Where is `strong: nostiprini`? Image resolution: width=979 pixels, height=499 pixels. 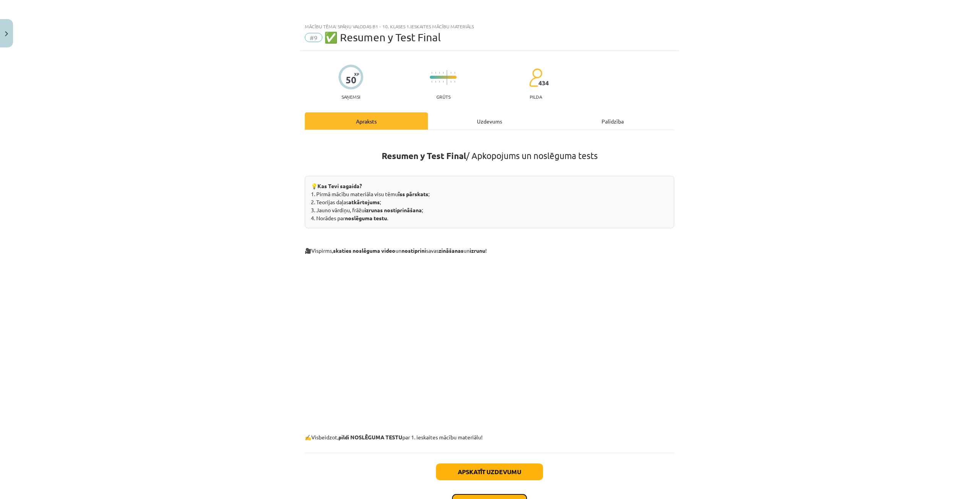
strong: nostiprini is located at coordinates (414, 250).